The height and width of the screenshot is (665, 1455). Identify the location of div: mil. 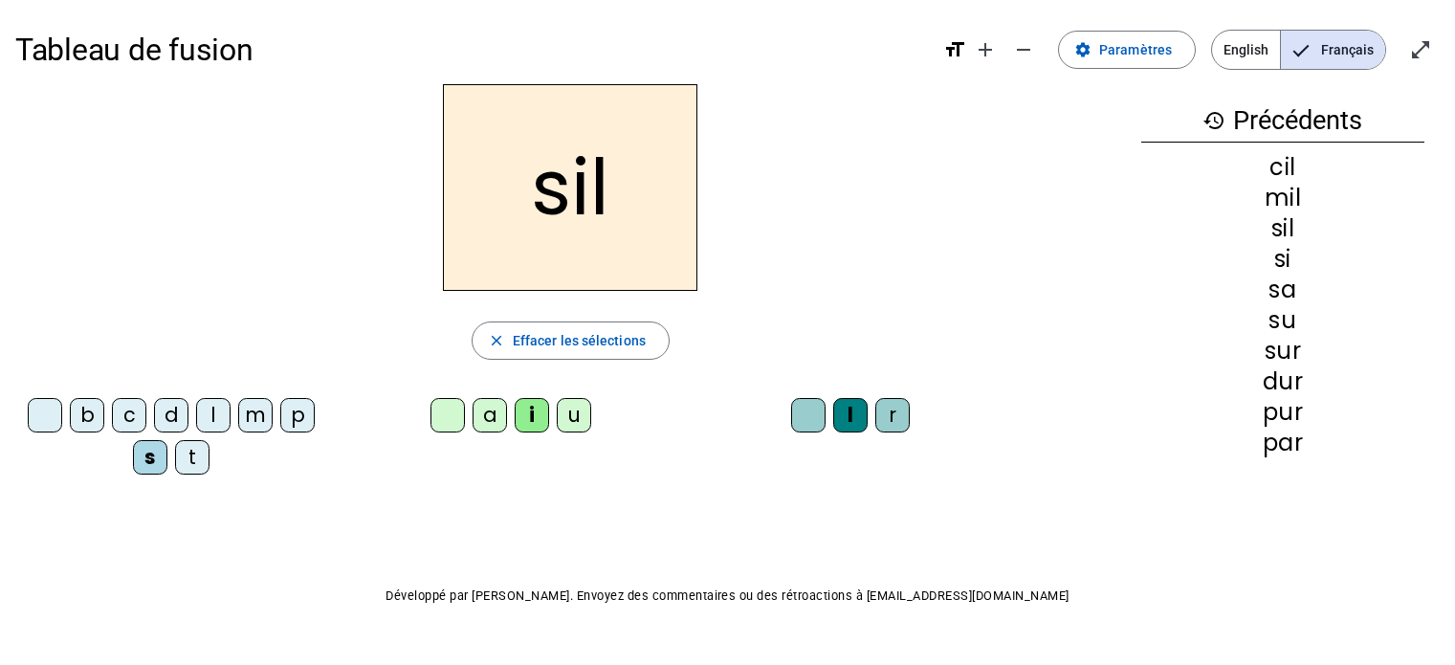
(1283, 198).